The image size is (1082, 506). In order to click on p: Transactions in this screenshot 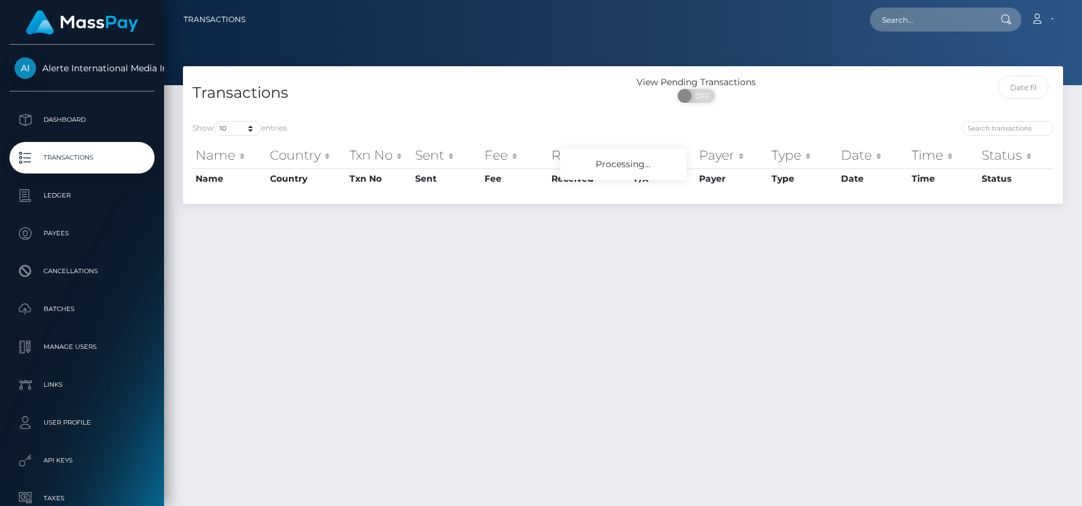, I will do `click(82, 158)`.